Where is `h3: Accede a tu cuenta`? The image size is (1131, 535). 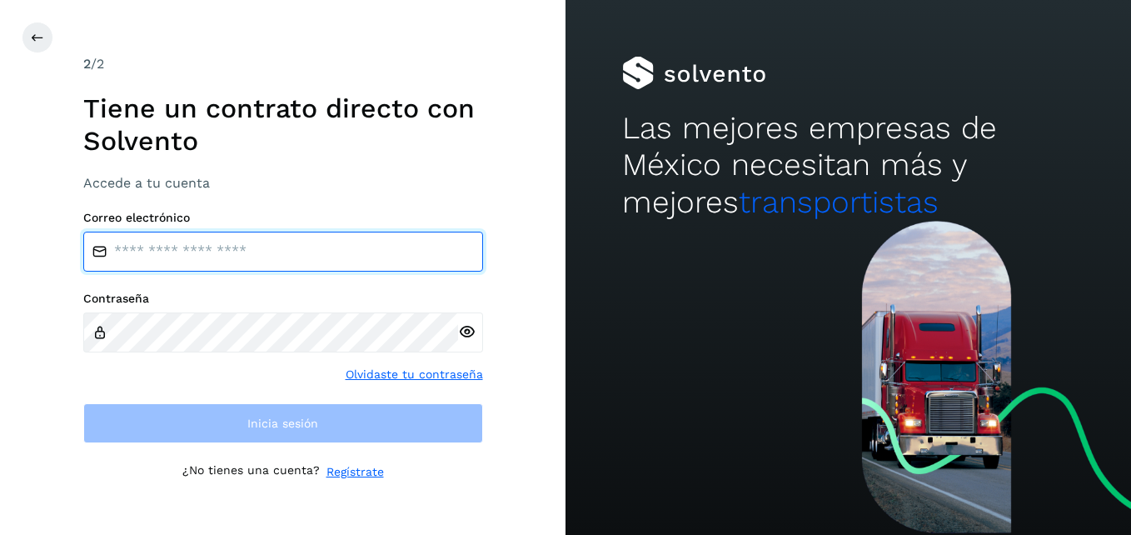
h3: Accede a tu cuenta is located at coordinates (283, 182).